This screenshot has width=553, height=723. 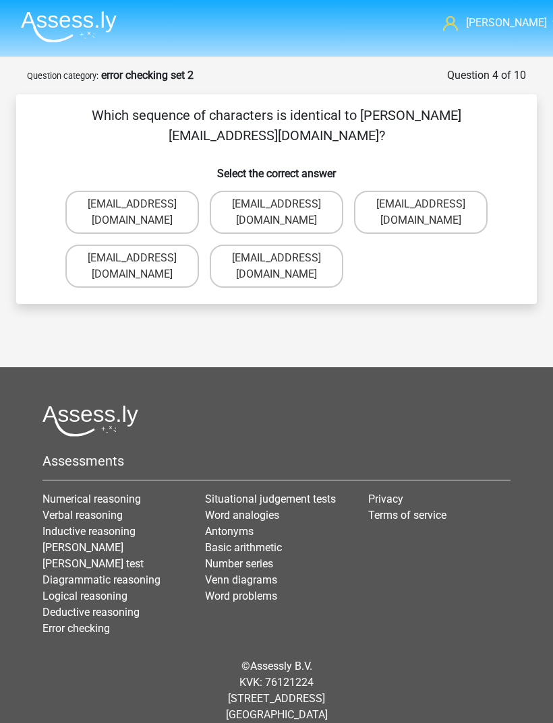 I want to click on a: Verbal reasoning, so click(x=82, y=515).